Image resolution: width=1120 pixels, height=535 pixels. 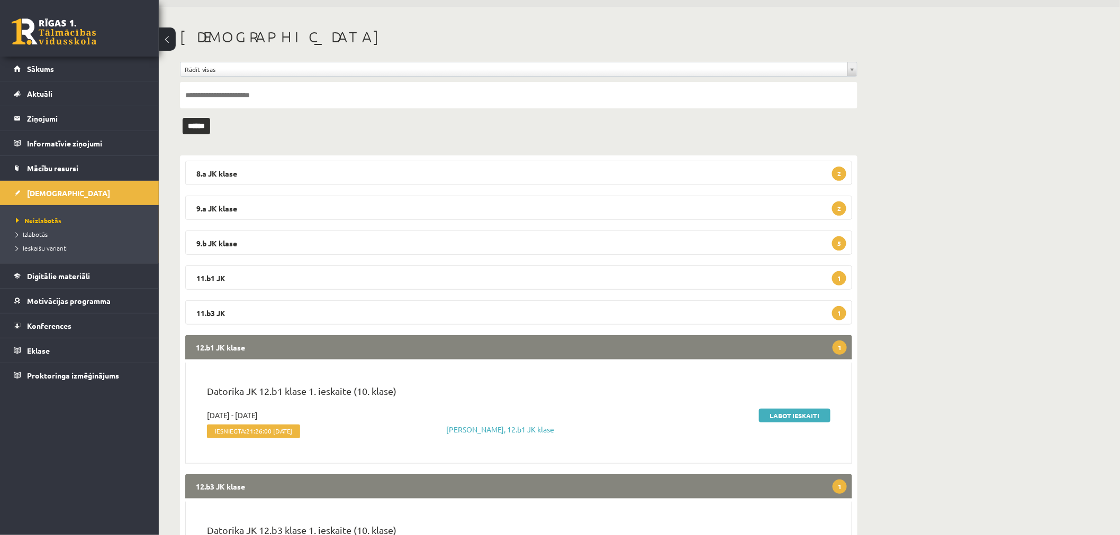 What do you see at coordinates (519, 487) in the screenshot?
I see `legend: 12.b3 JK klase` at bounding box center [519, 487].